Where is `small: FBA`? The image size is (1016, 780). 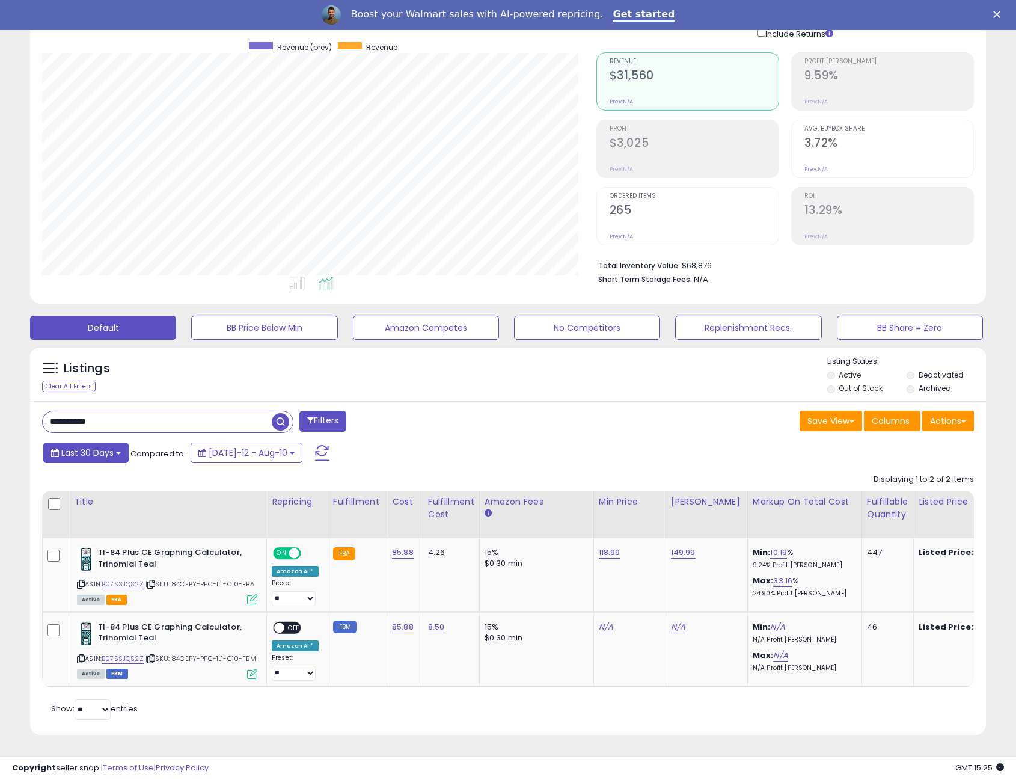 small: FBA is located at coordinates (344, 554).